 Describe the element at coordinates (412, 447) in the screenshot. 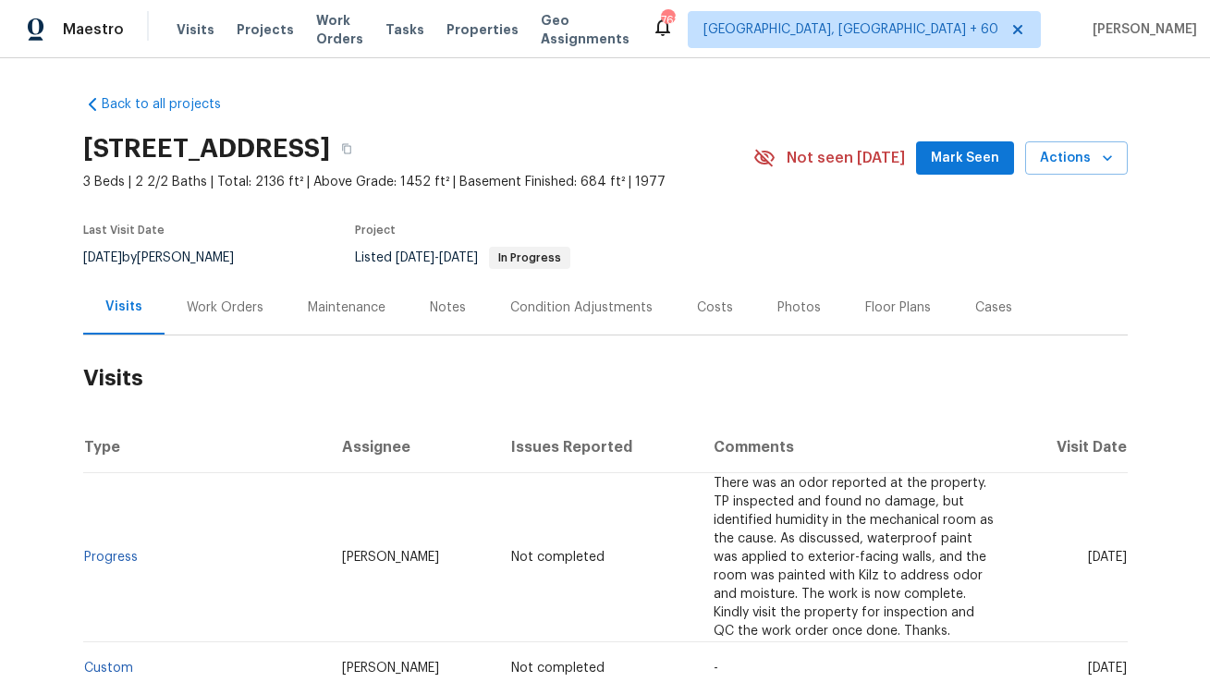

I see `th: Assignee` at that location.